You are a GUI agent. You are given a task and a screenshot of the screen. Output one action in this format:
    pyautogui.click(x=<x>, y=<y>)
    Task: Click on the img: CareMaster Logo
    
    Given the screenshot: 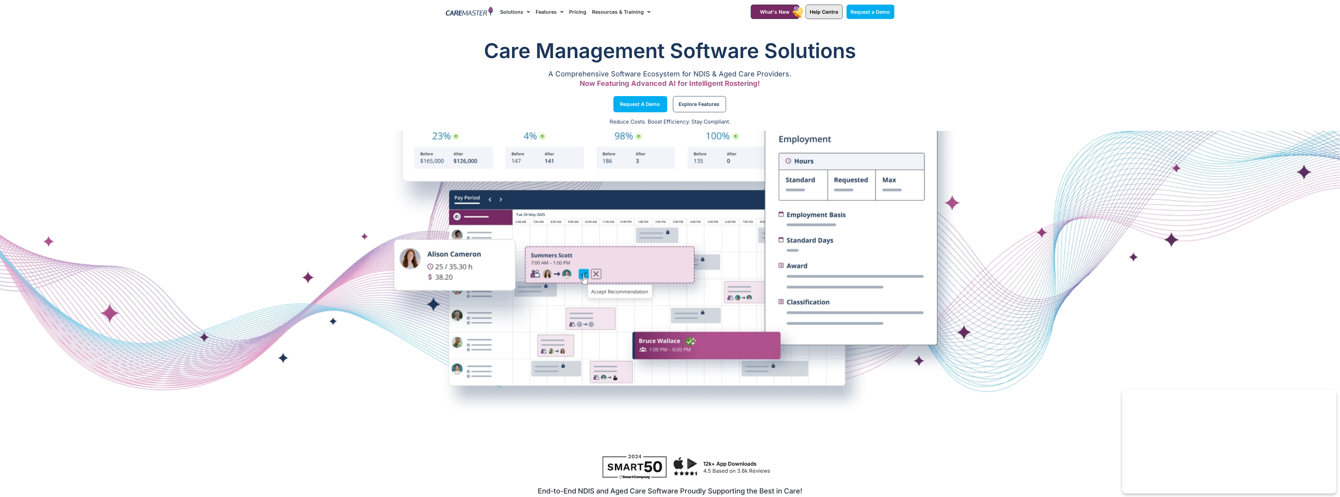 What is the action you would take?
    pyautogui.click(x=469, y=12)
    